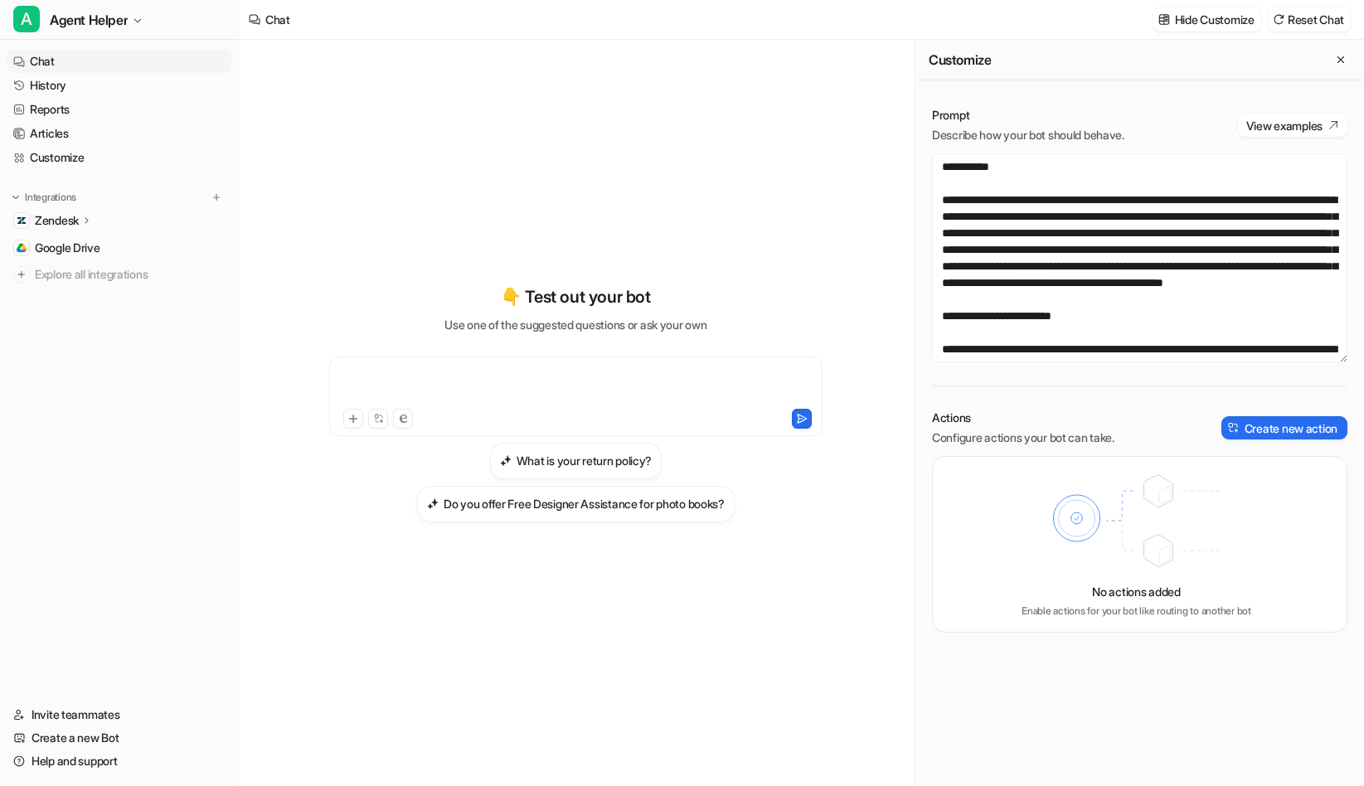  What do you see at coordinates (1207, 19) in the screenshot?
I see `button: Hide Customize` at bounding box center [1207, 19].